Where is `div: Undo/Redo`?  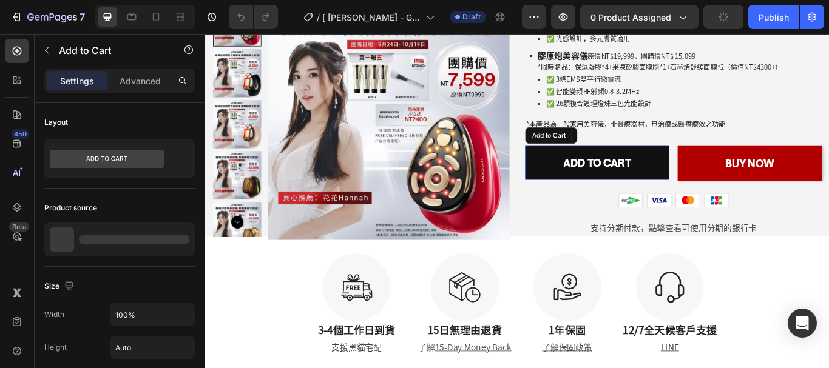 div: Undo/Redo is located at coordinates (253, 17).